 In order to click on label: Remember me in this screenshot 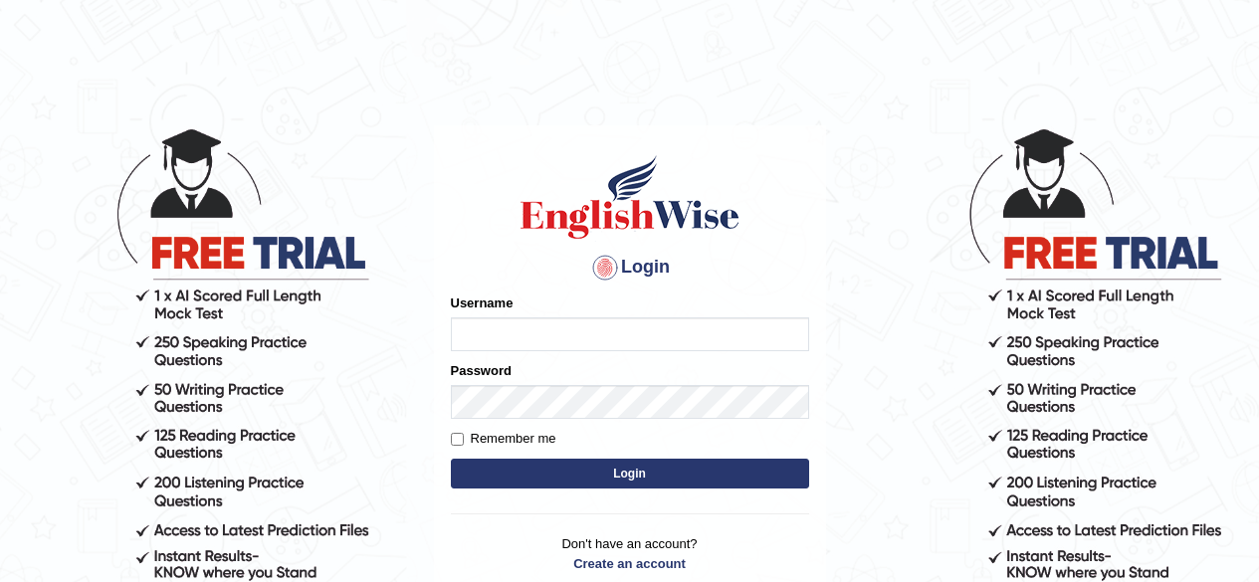, I will do `click(504, 439)`.